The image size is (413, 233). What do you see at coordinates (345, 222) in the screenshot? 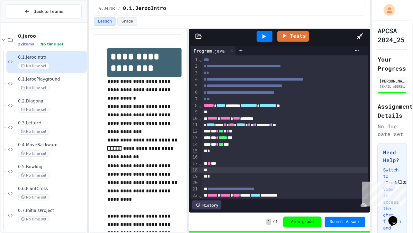
I see `button: Submit Answer` at bounding box center [345, 222].